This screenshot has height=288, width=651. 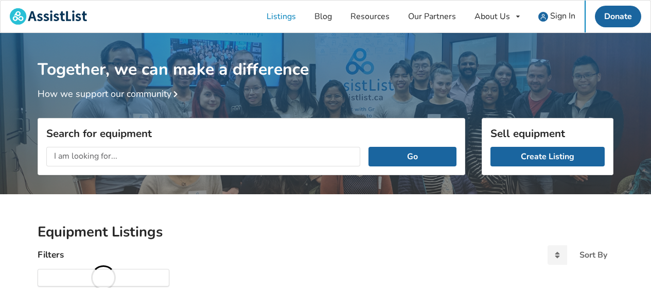 I want to click on a: Resources, so click(x=370, y=16).